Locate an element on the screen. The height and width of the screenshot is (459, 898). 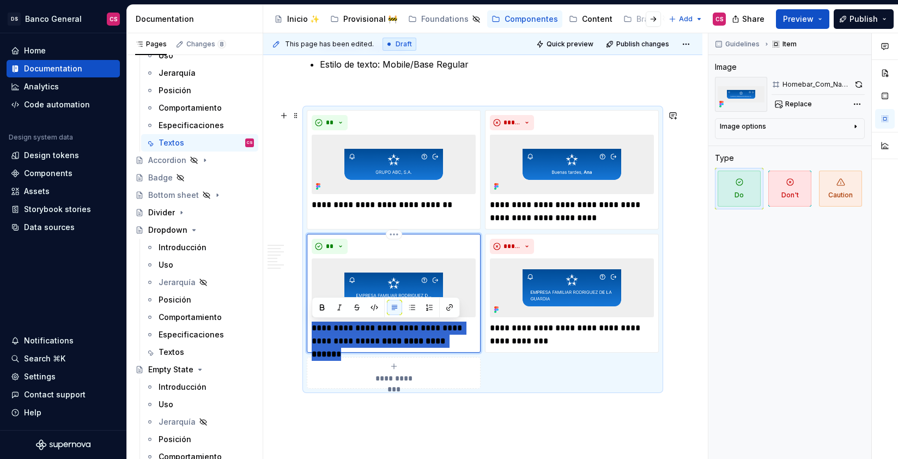
button: Quick preview is located at coordinates (566, 44).